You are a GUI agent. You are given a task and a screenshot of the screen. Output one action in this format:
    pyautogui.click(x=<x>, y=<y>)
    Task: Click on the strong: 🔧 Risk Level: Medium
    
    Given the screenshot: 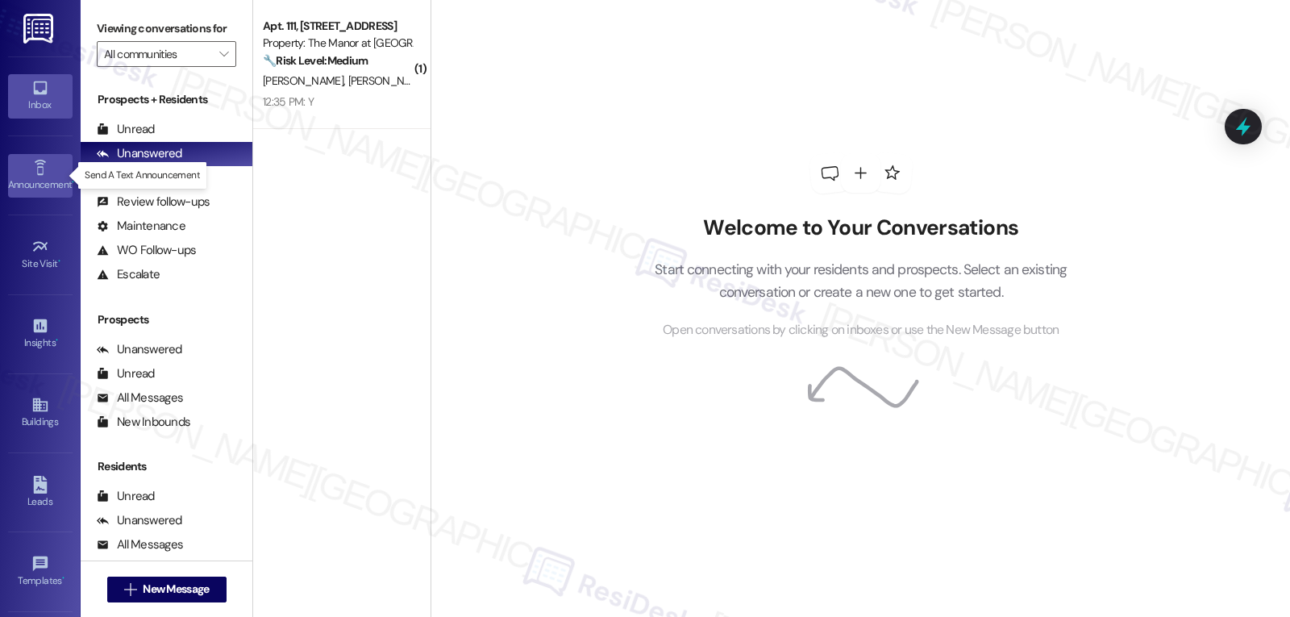 What is the action you would take?
    pyautogui.click(x=315, y=60)
    